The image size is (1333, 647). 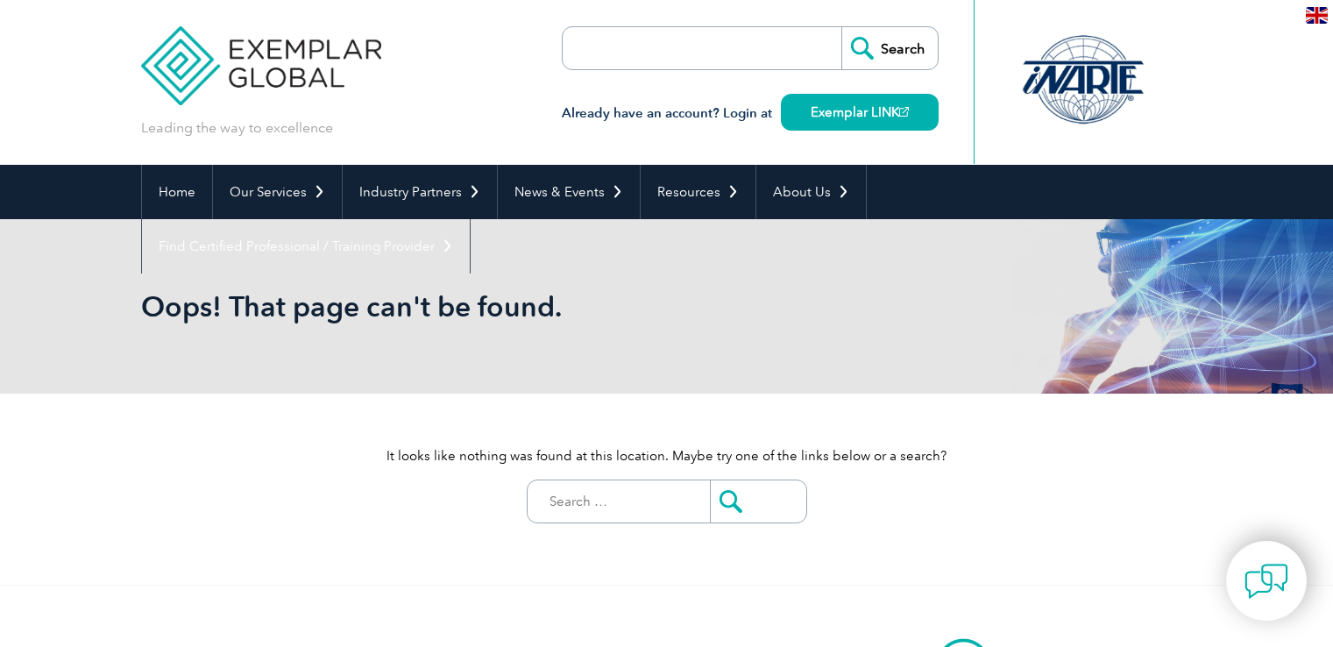 I want to click on a: Resources, so click(x=698, y=192).